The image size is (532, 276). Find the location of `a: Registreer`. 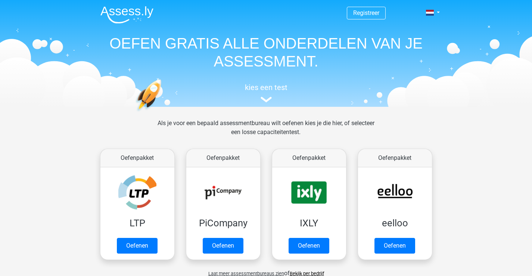

a: Registreer is located at coordinates (366, 13).